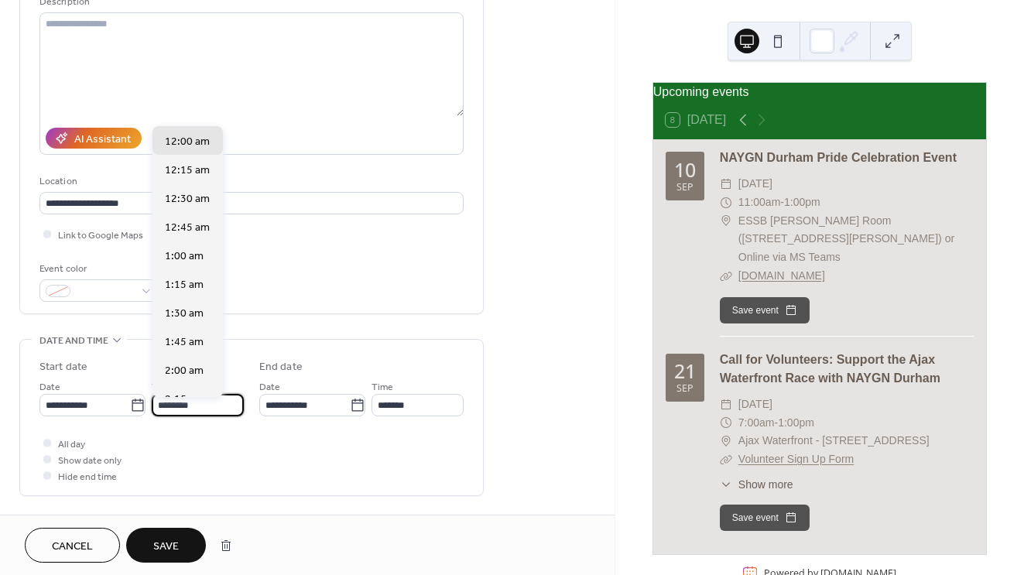 The image size is (1024, 575). What do you see at coordinates (72, 546) in the screenshot?
I see `span: Cancel` at bounding box center [72, 546].